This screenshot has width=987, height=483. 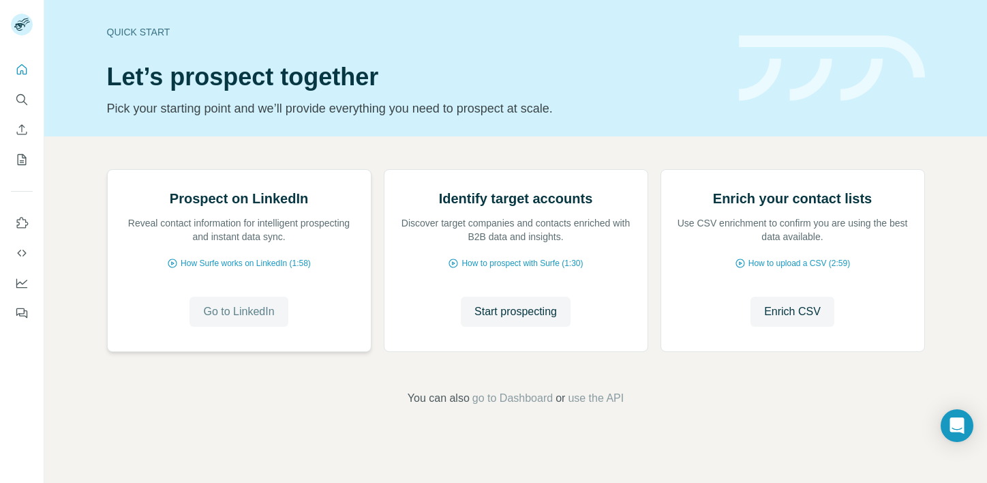 I want to click on h2: Enrich your contact lists, so click(x=792, y=198).